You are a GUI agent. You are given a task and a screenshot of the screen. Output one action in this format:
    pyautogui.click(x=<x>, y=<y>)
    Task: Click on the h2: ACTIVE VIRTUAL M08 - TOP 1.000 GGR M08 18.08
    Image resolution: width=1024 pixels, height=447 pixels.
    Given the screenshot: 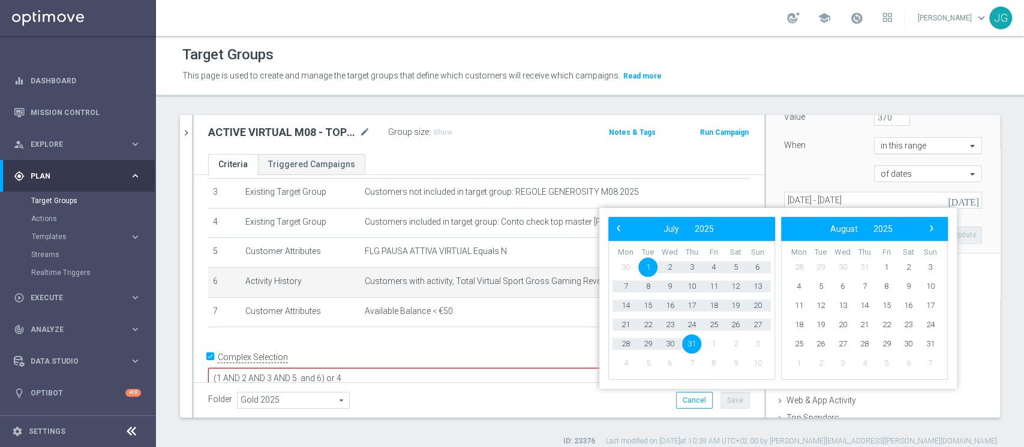 What is the action you would take?
    pyautogui.click(x=282, y=133)
    